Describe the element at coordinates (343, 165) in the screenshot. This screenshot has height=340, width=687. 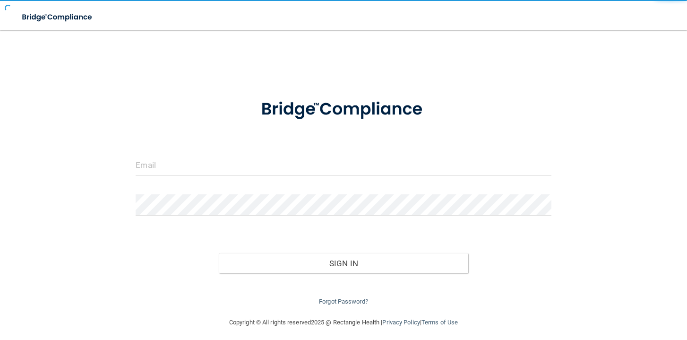
I see `input: Email` at that location.